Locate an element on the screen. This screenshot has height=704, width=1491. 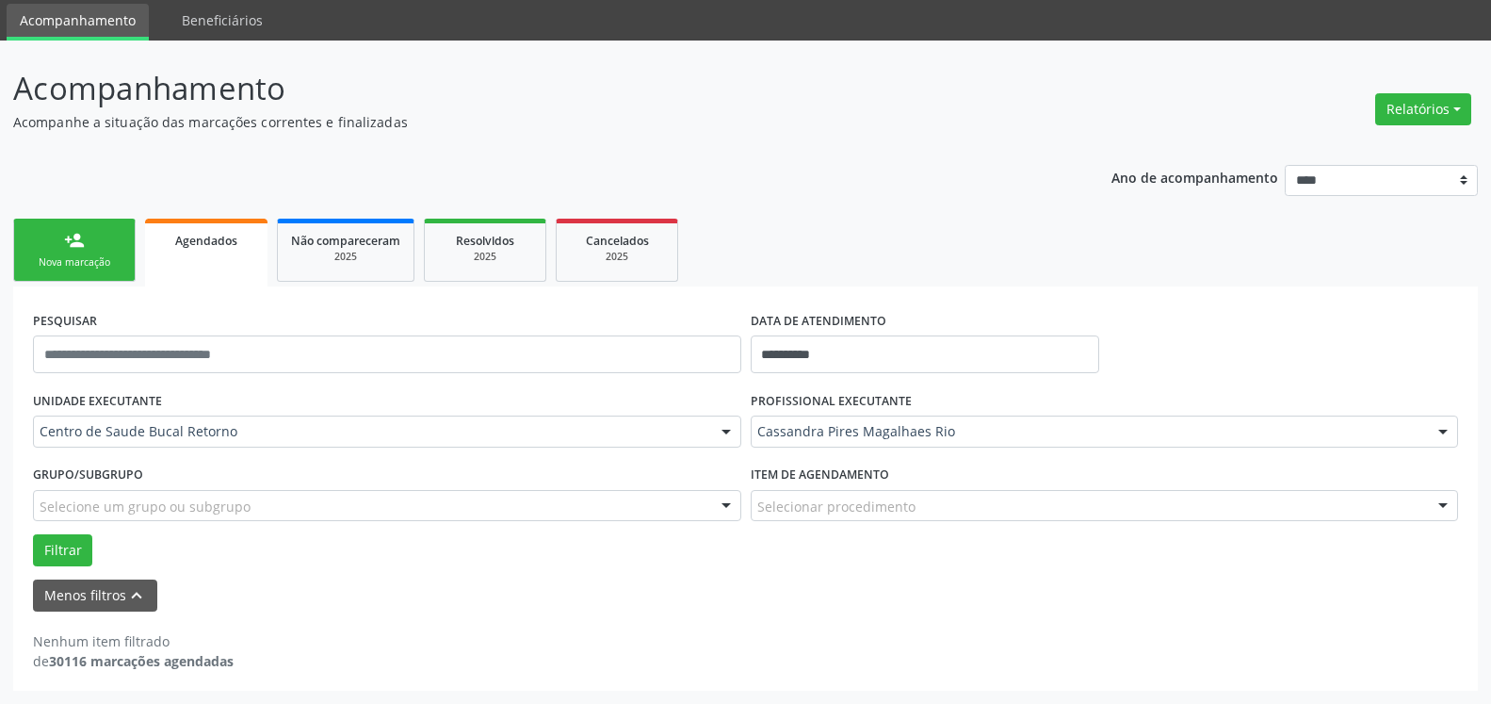
div: Nenhum item filtrado is located at coordinates (133, 641).